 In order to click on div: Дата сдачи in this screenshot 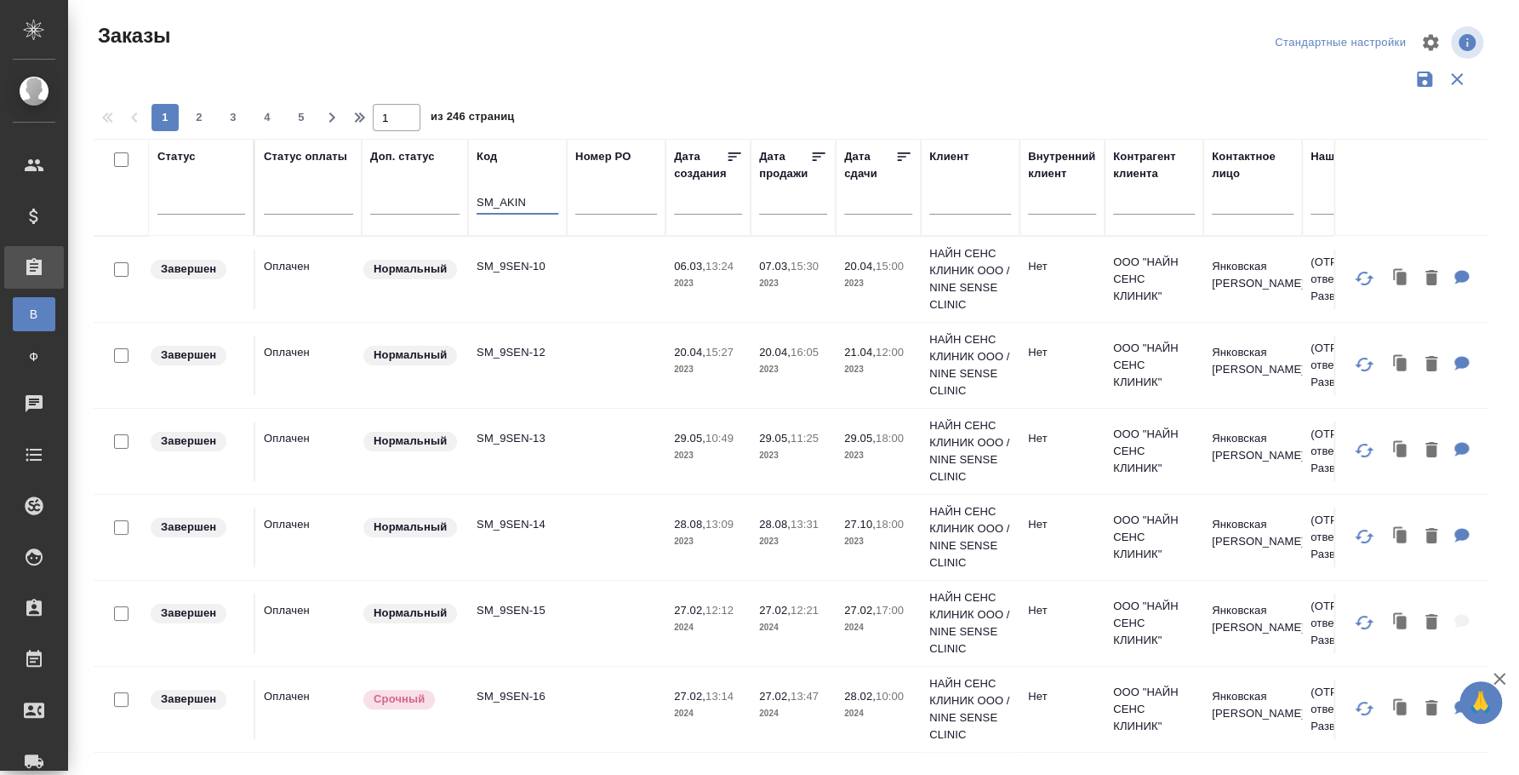, I will do `click(870, 165)`.